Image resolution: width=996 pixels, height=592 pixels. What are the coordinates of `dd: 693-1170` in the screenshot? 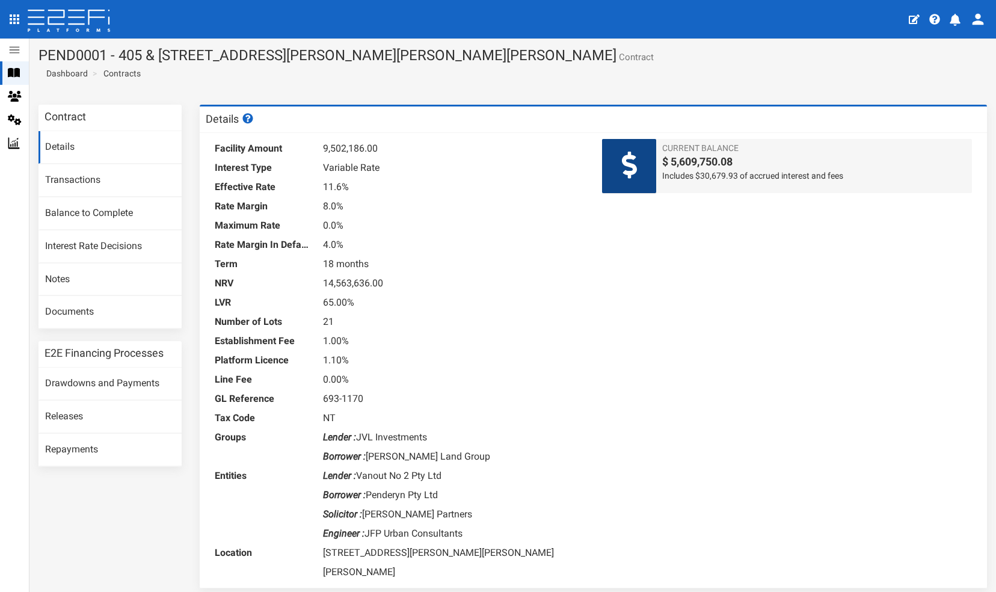 It's located at (454, 399).